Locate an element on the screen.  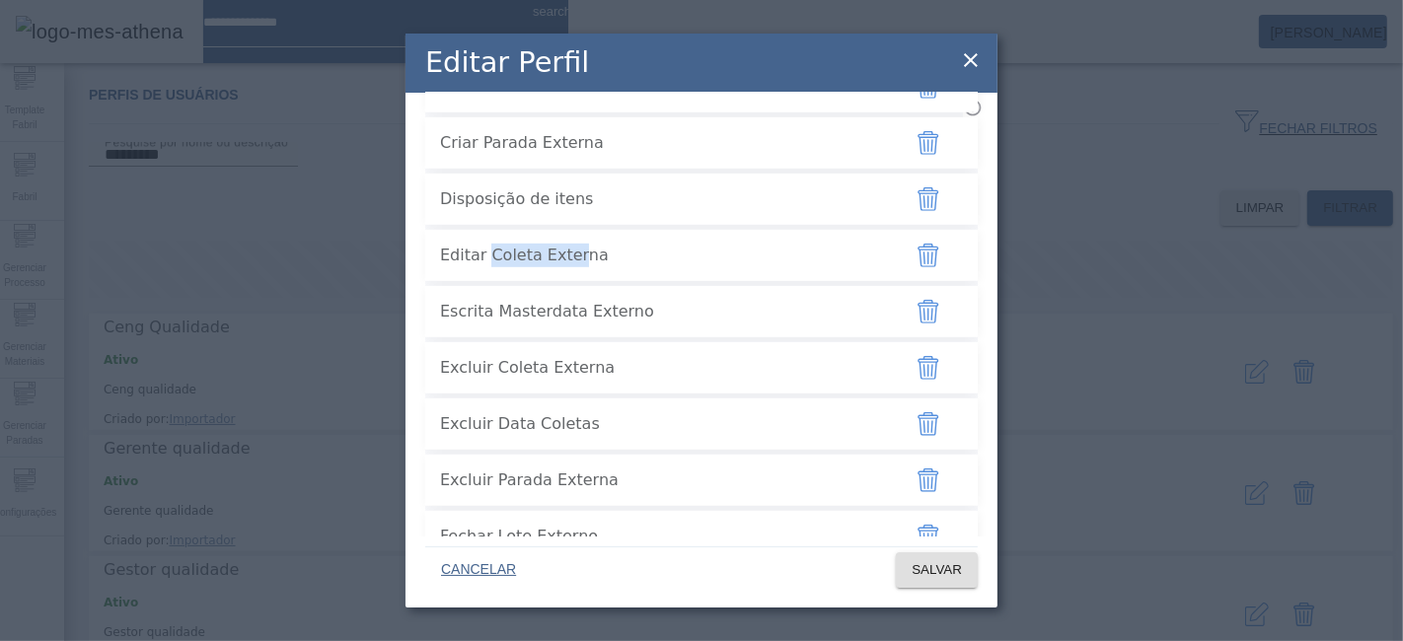
span: Editar Coleta Externa is located at coordinates (662, 256).